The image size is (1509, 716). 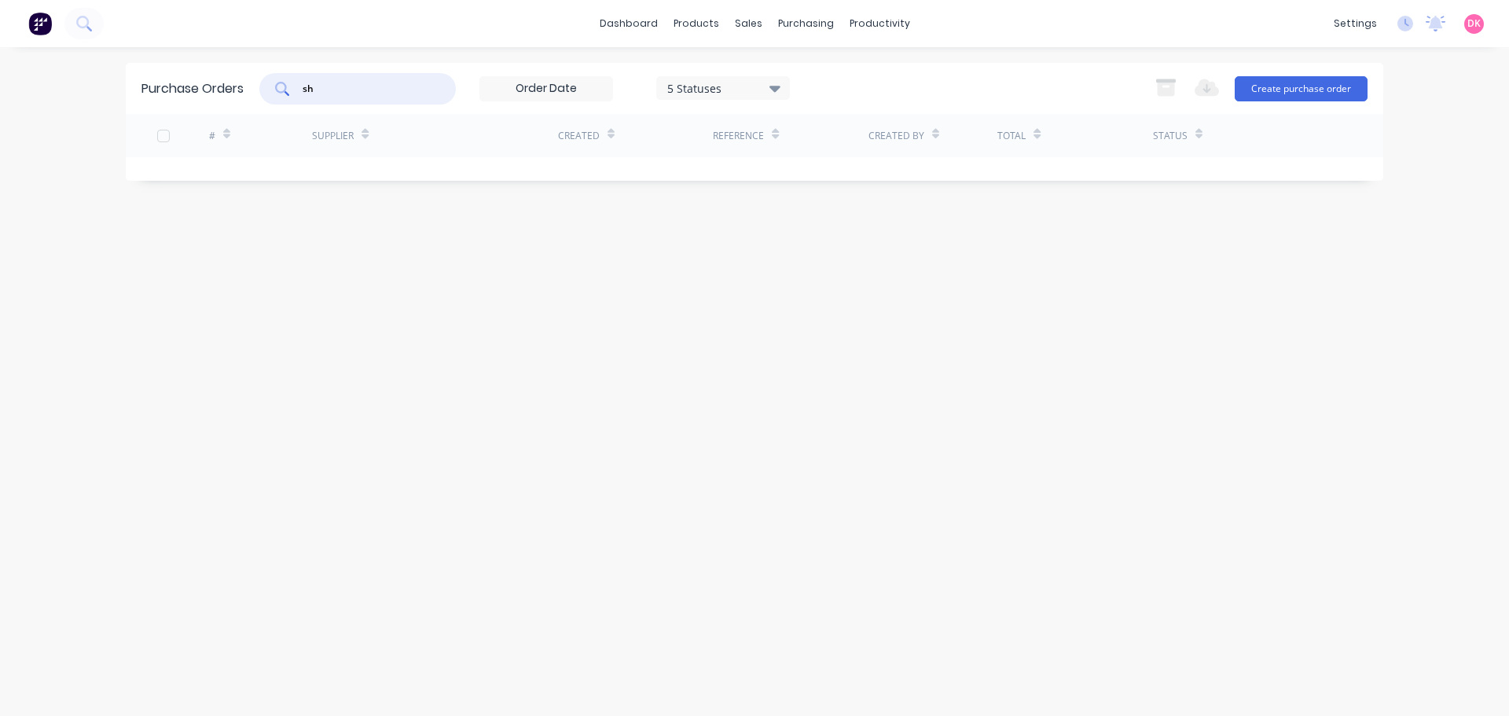 I want to click on input: Search purchase orders..., so click(x=366, y=89).